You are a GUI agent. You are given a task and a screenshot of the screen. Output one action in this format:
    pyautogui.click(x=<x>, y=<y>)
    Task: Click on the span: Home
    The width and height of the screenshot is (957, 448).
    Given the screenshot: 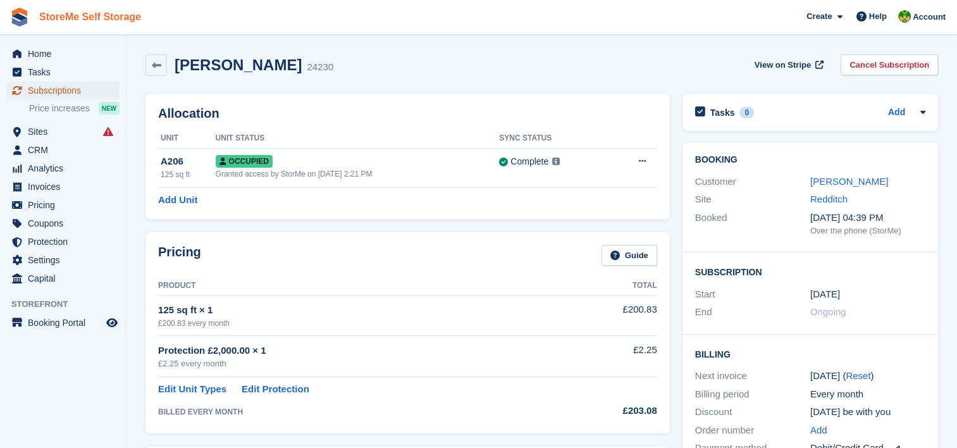 What is the action you would take?
    pyautogui.click(x=66, y=54)
    